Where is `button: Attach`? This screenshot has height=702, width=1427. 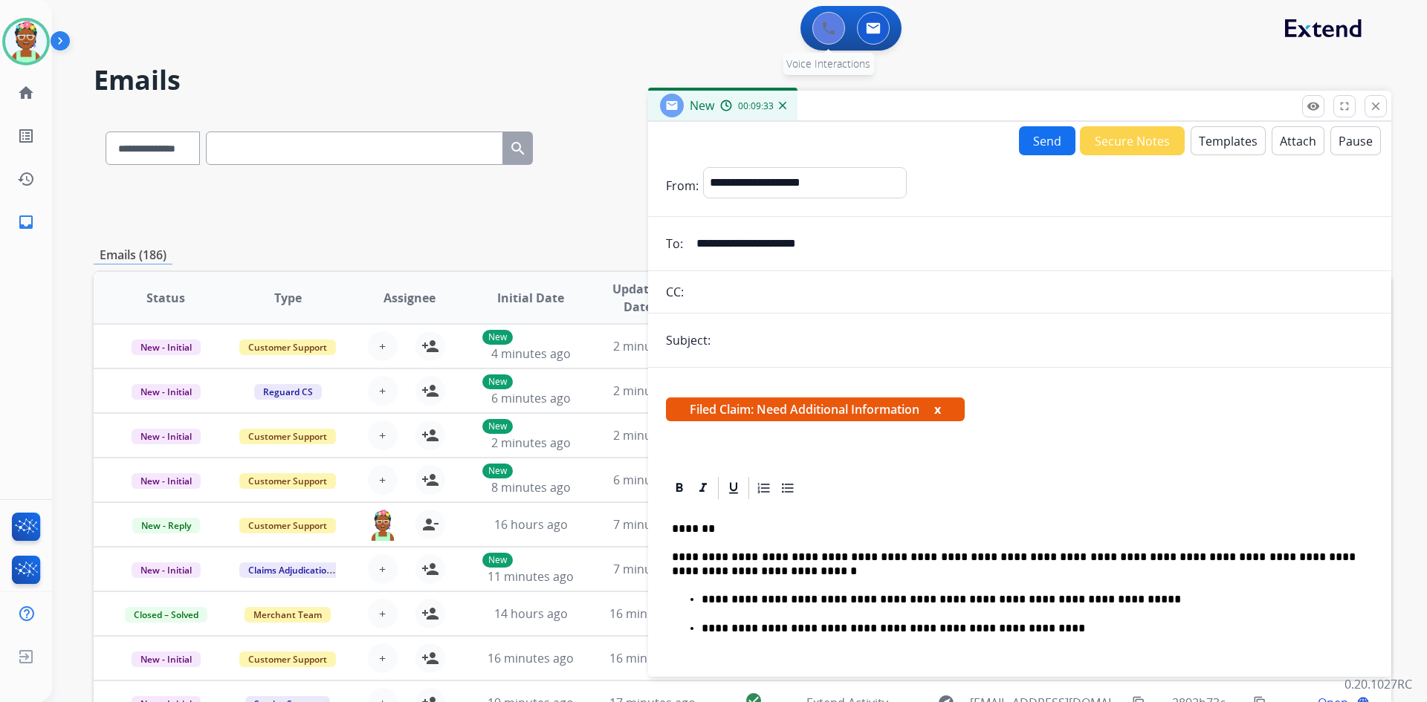
button: Attach is located at coordinates (1298, 140).